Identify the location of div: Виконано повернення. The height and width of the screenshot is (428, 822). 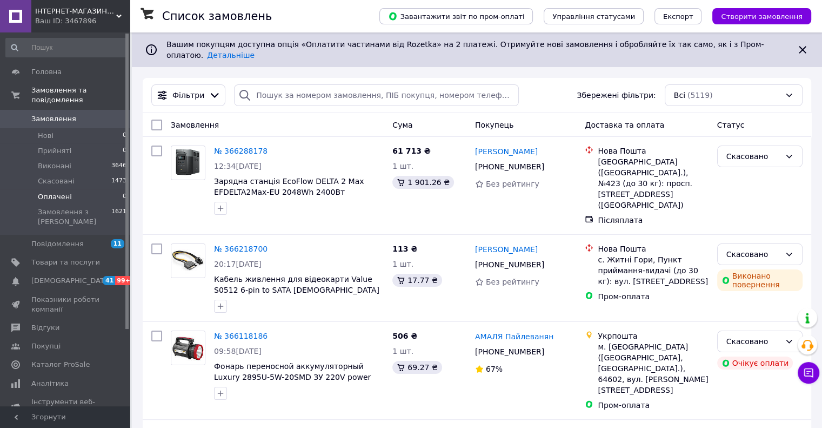
(760, 280).